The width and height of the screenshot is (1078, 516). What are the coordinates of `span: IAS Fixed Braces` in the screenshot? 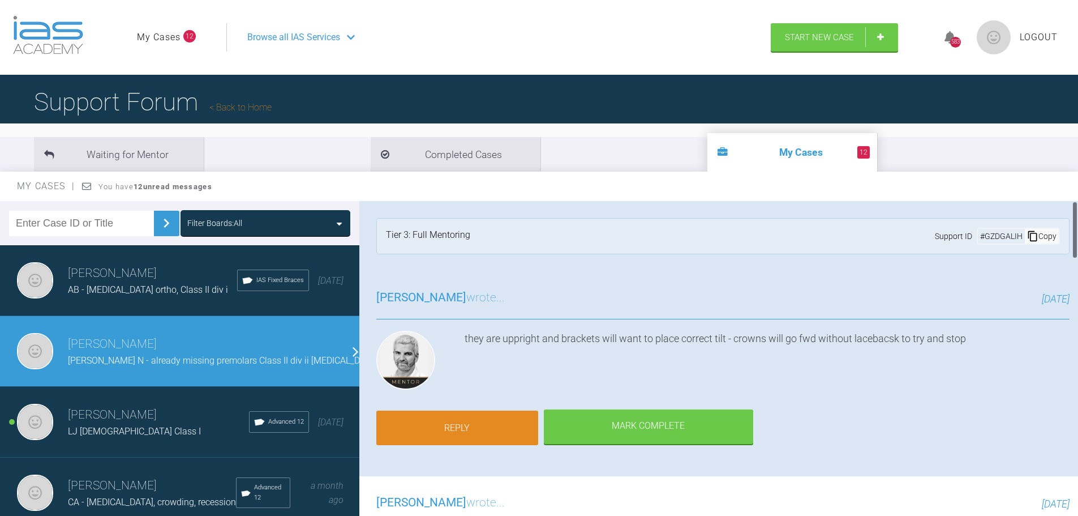 It's located at (280, 280).